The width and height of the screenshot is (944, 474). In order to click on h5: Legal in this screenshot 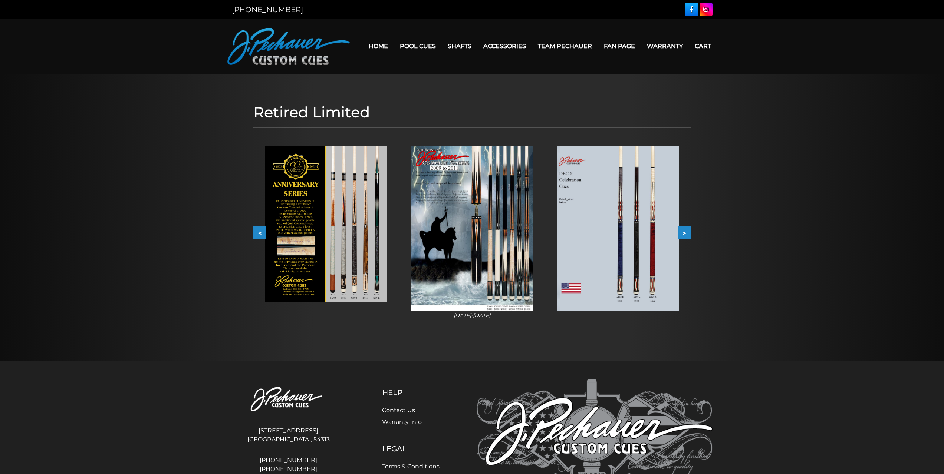, I will do `click(410, 449)`.